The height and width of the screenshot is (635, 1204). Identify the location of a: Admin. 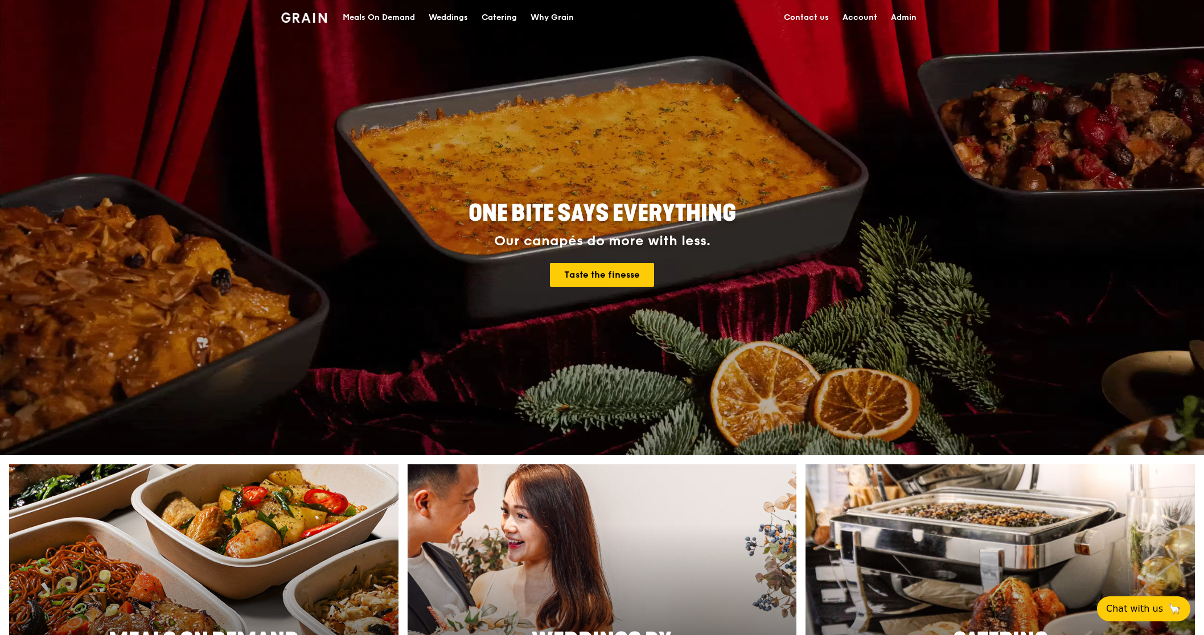
(903, 18).